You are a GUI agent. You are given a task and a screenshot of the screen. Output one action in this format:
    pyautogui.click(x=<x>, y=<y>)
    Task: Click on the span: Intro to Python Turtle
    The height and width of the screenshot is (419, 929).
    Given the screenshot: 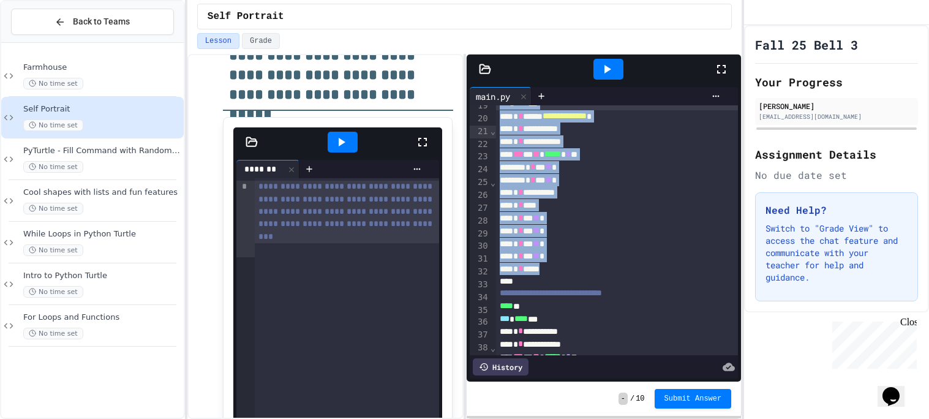 What is the action you would take?
    pyautogui.click(x=102, y=275)
    